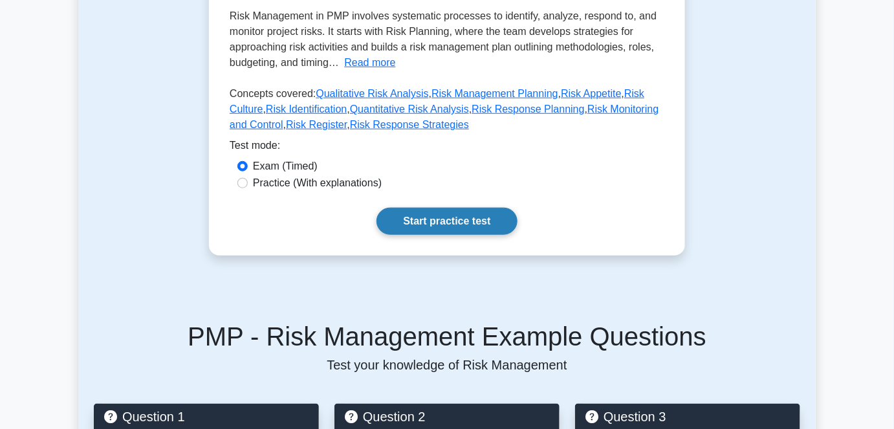  What do you see at coordinates (372, 93) in the screenshot?
I see `a: Qualitative Risk Analysis` at bounding box center [372, 93].